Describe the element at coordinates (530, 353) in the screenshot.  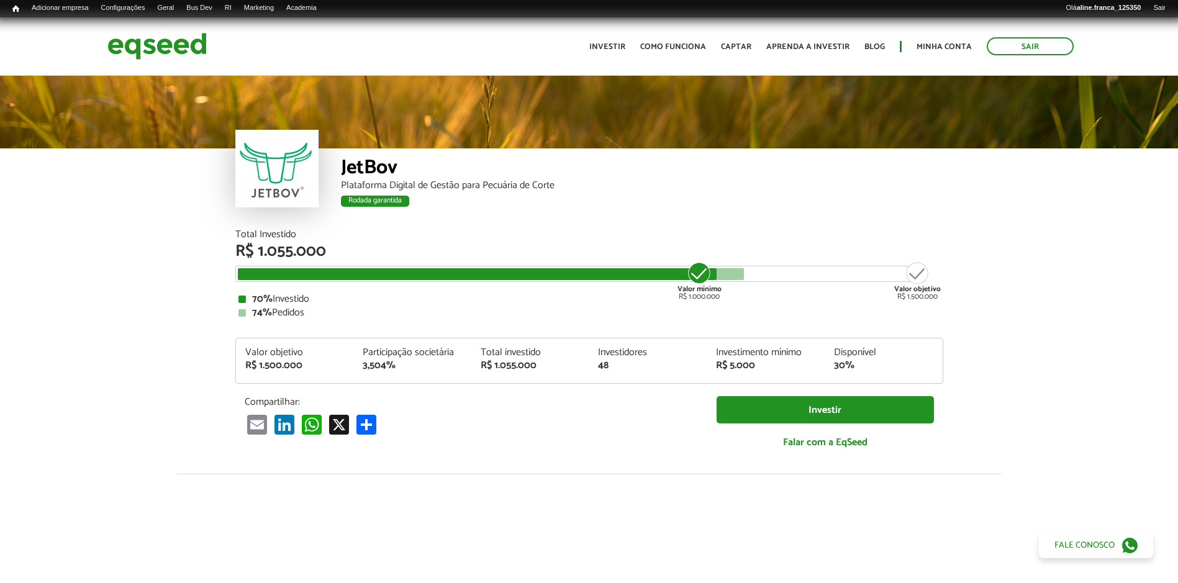
I see `div: Total investido` at that location.